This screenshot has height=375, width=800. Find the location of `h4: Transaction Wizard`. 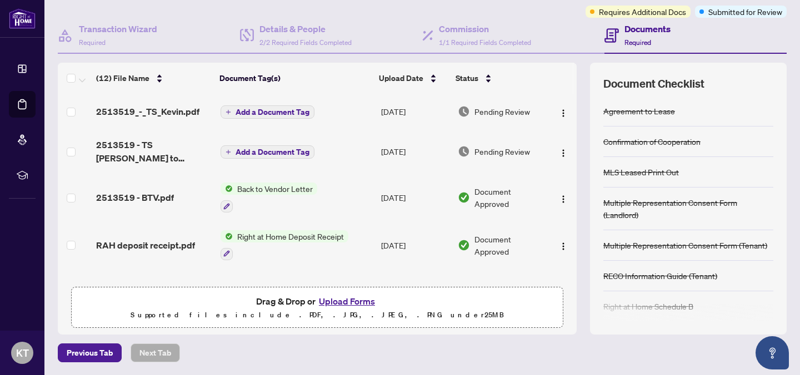

h4: Transaction Wizard is located at coordinates (118, 29).